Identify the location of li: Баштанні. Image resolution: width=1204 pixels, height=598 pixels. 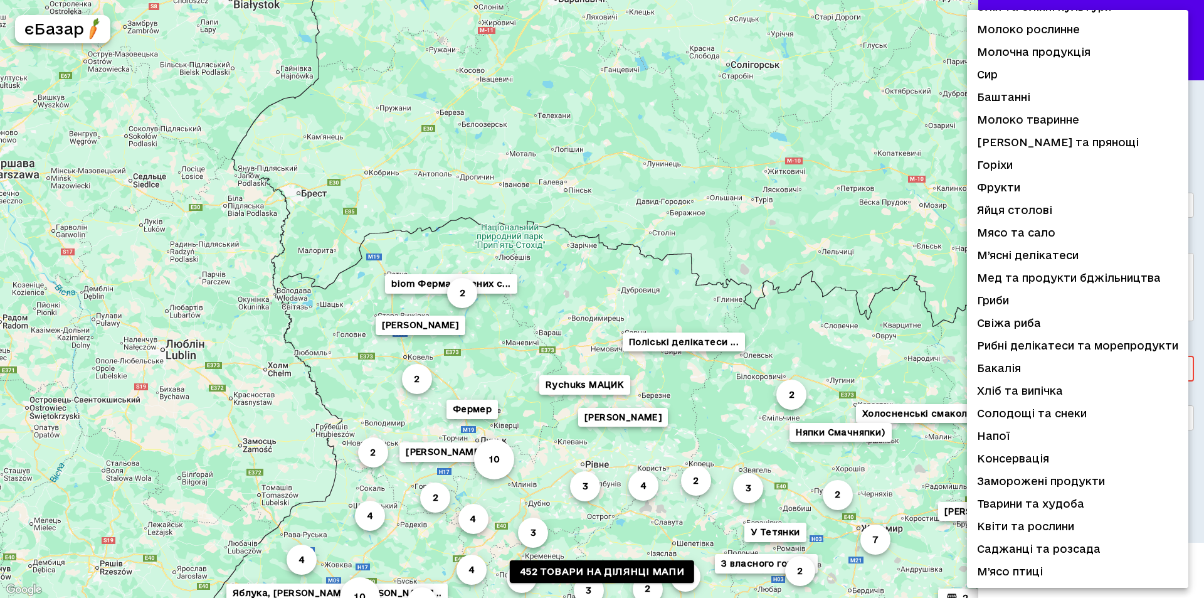
(1077, 97).